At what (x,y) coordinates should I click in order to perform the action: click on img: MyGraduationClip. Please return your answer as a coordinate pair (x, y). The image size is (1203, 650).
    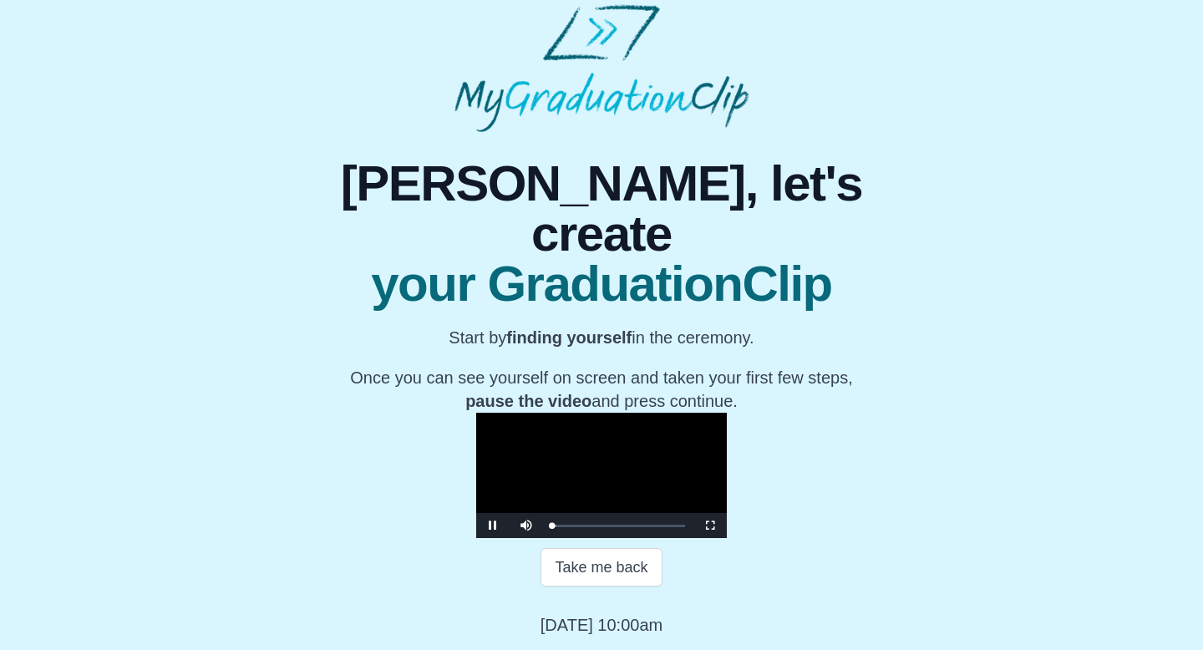
    Looking at the image, I should click on (601, 68).